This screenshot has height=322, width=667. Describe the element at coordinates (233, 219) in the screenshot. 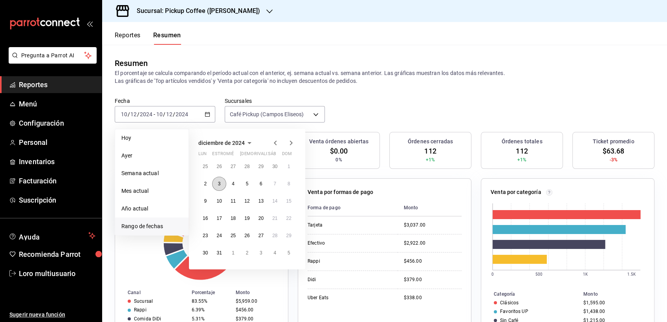

I see `button: 18 de diciembre de 2024` at that location.